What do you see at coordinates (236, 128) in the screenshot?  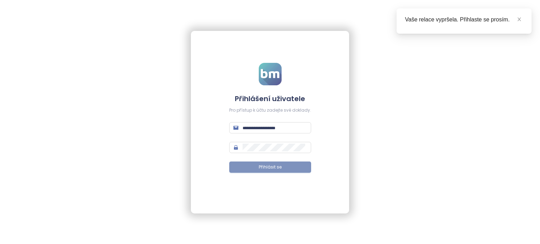 I see `span: pošta` at bounding box center [236, 128].